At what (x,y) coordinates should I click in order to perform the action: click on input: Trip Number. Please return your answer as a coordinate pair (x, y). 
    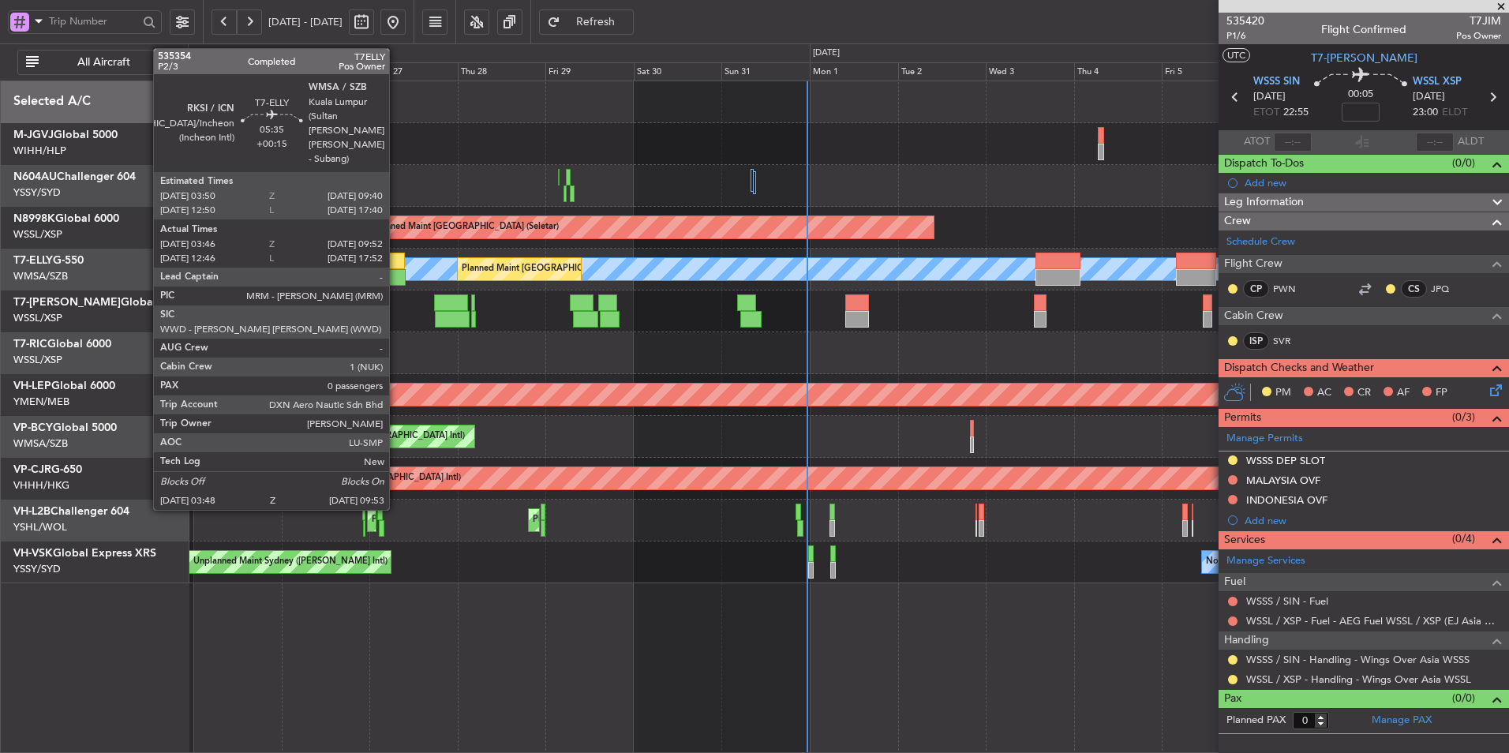
    Looking at the image, I should click on (93, 21).